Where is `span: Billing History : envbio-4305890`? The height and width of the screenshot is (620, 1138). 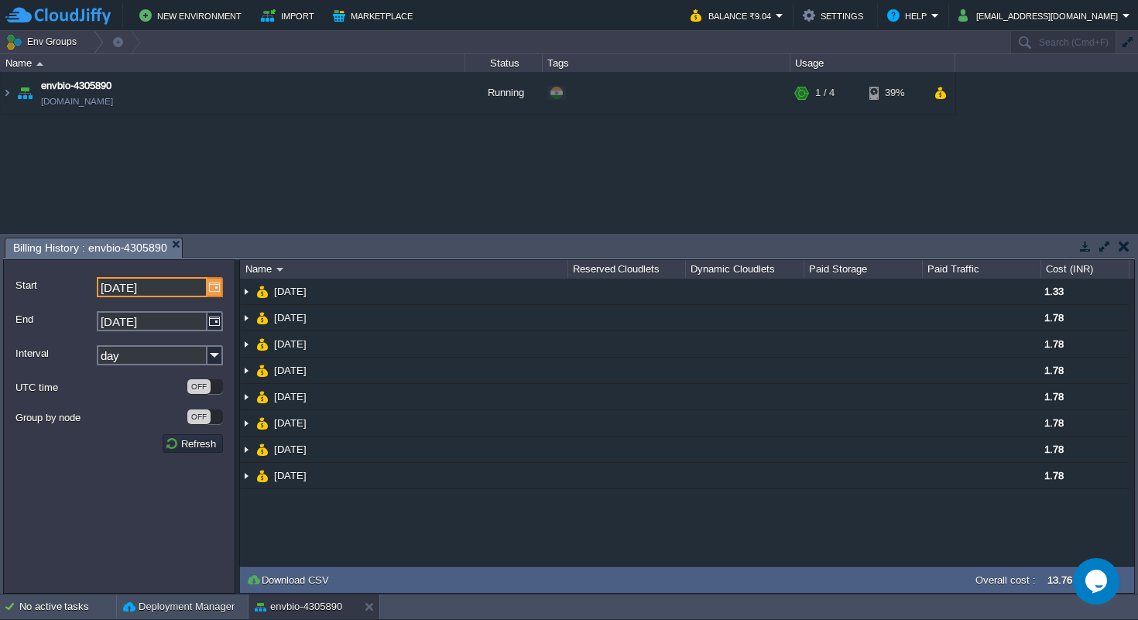
span: Billing History : envbio-4305890 is located at coordinates (90, 248).